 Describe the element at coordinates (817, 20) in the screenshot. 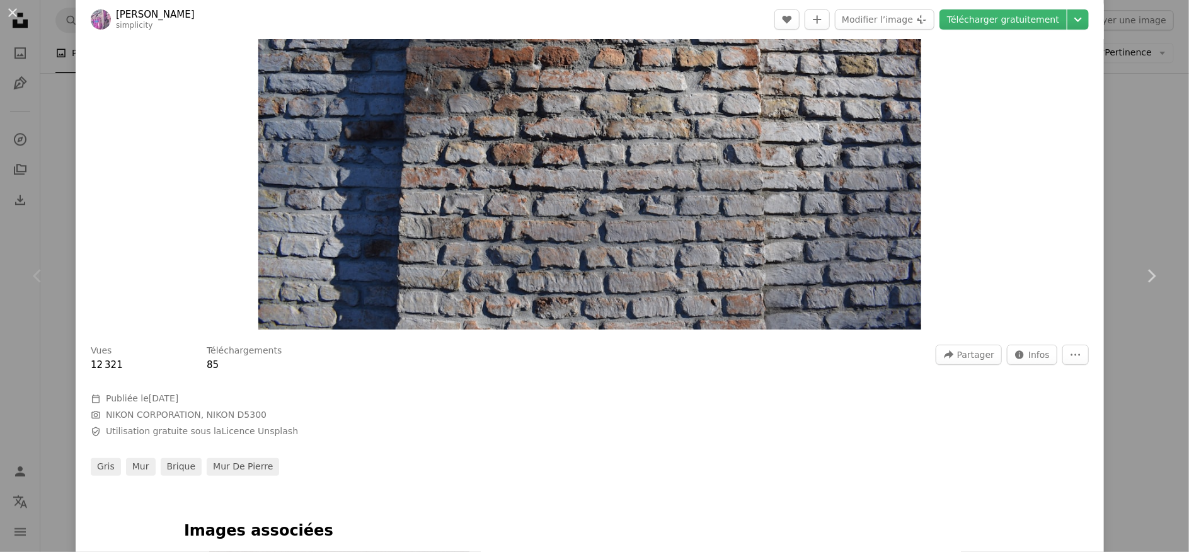

I see `button: Ajouter à la collection` at that location.